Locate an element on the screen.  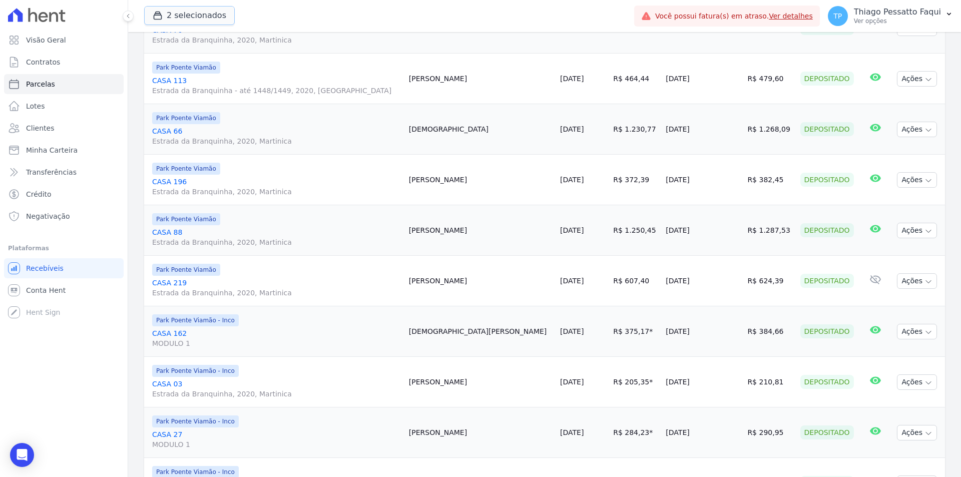
td: R$ 1.230,77 is located at coordinates (635, 129).